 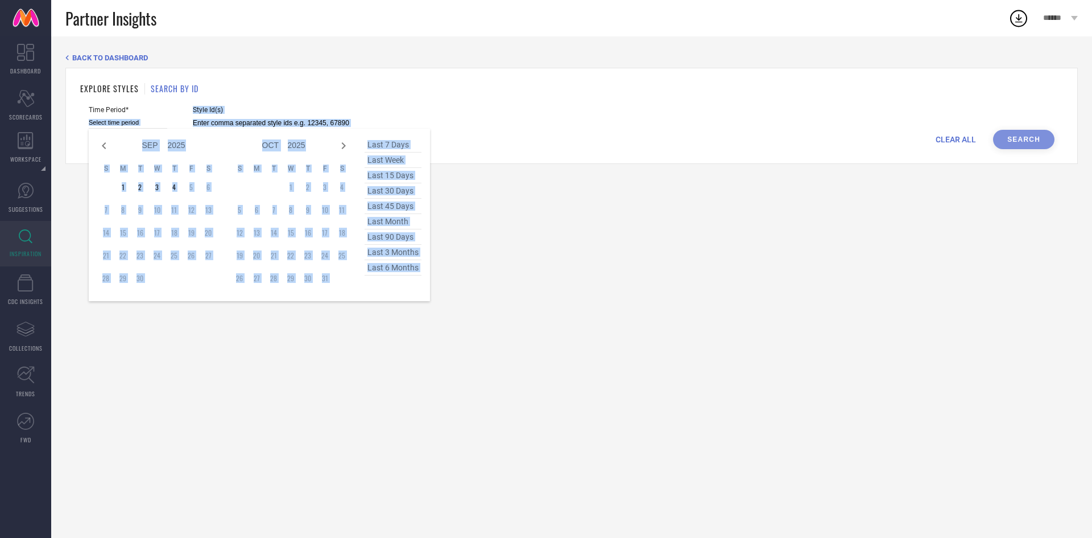 What do you see at coordinates (240, 278) in the screenshot?
I see `td: Sun Oct 26 2025` at bounding box center [240, 278].